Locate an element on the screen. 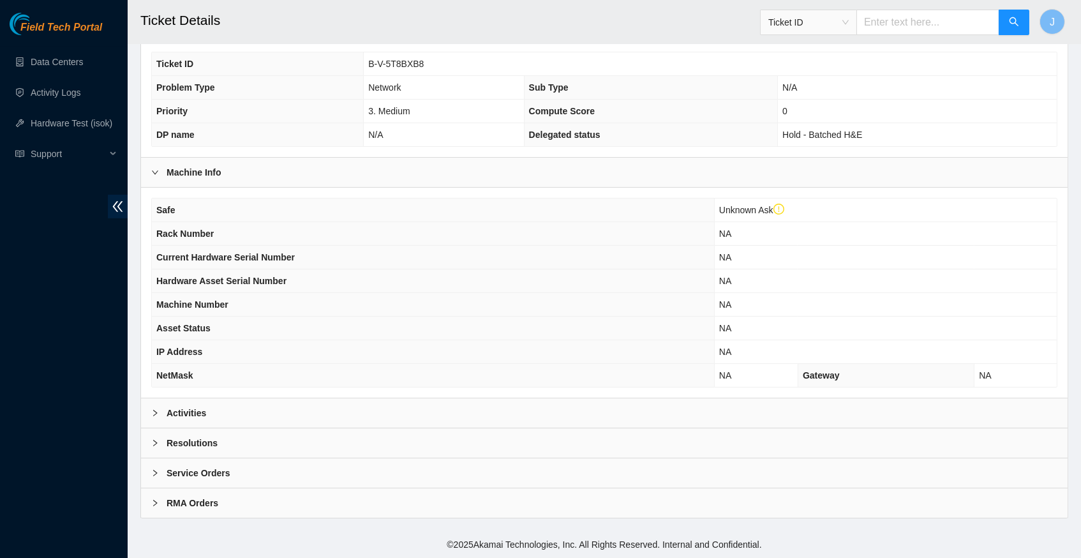 The width and height of the screenshot is (1081, 558). span: exclamation-circle is located at coordinates (779, 209).